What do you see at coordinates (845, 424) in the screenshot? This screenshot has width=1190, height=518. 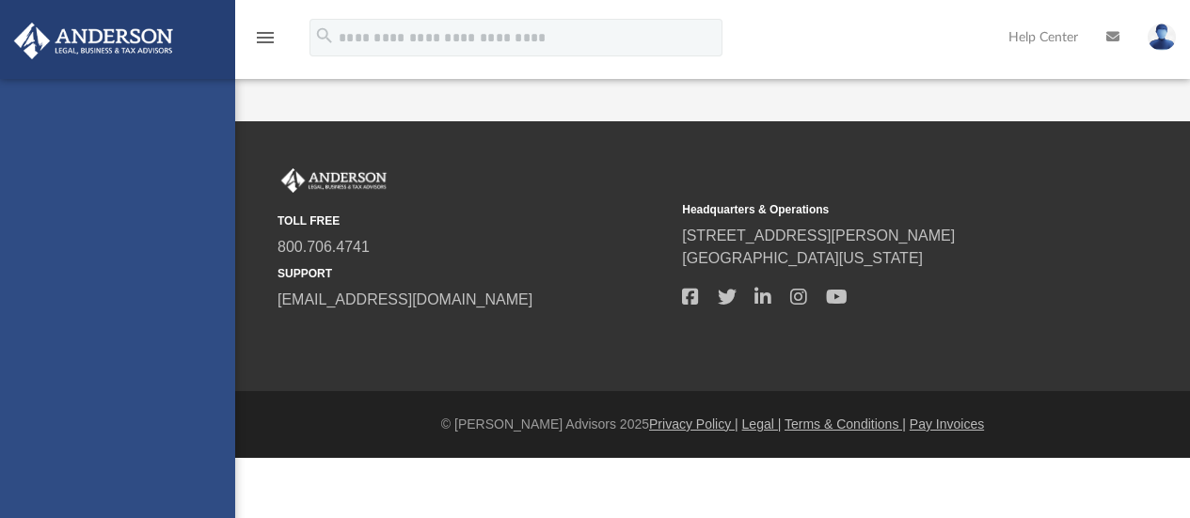 I see `a: Terms & Conditions |` at bounding box center [845, 424].